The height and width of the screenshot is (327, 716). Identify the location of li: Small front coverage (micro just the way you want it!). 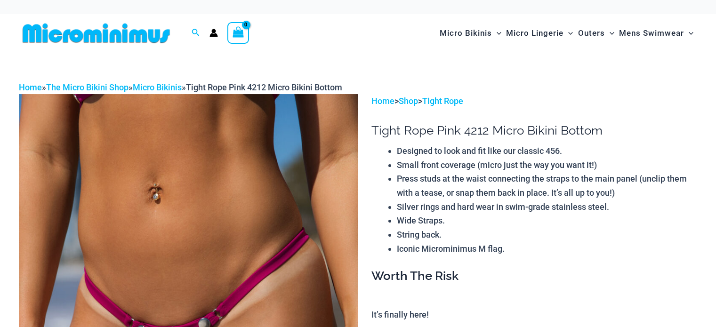
(547, 165).